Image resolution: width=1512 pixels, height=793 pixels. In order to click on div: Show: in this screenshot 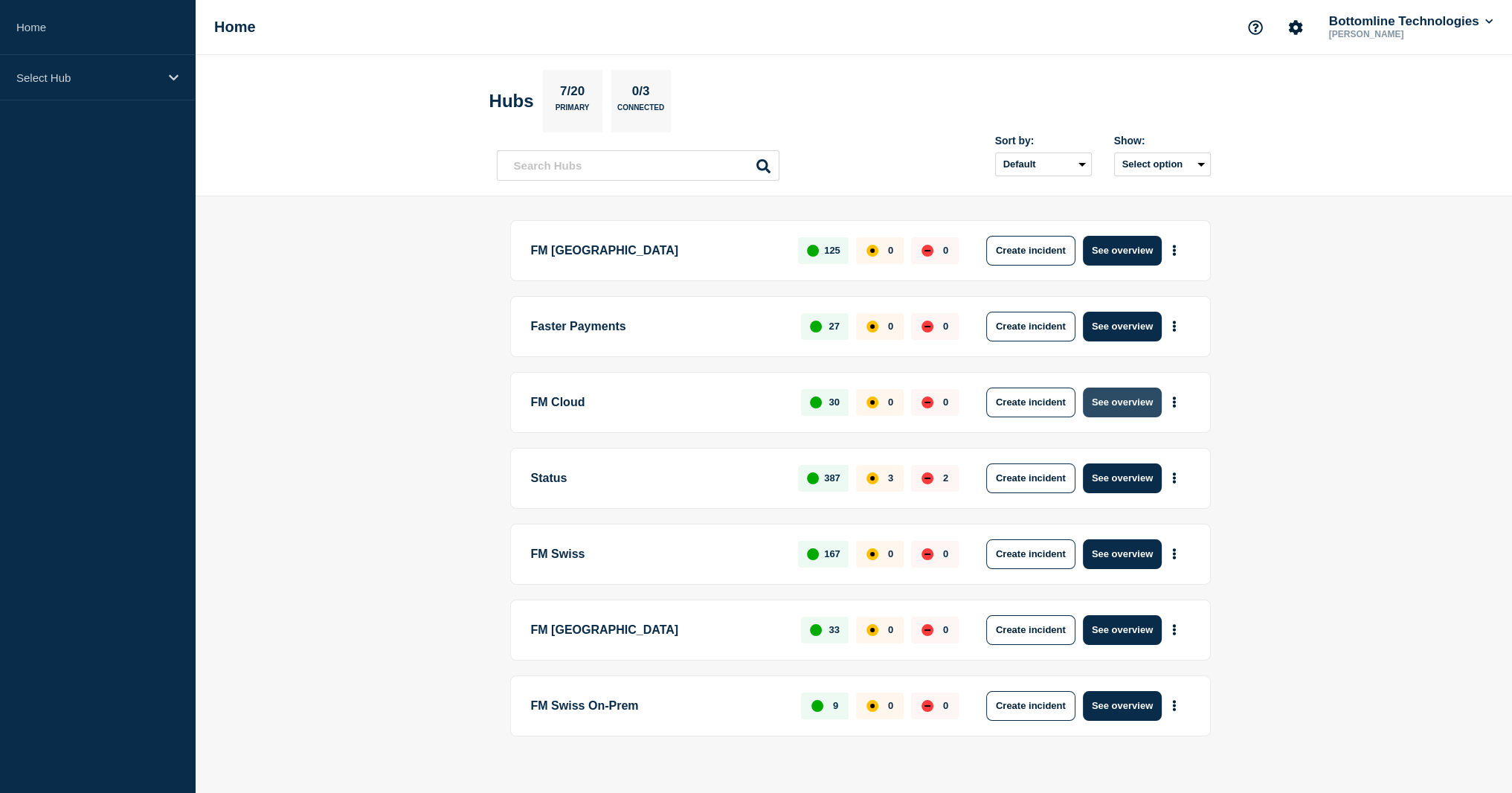, I will do `click(1163, 140)`.